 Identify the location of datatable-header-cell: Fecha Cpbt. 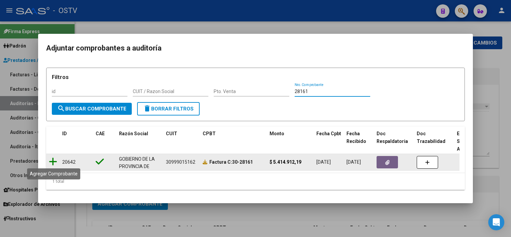
(329, 141).